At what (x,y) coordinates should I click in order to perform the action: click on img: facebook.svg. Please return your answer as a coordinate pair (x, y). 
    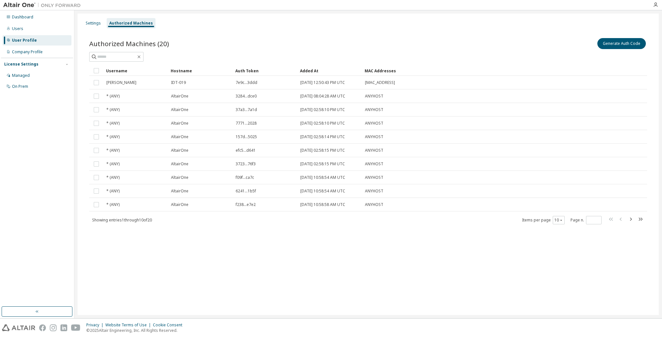
    Looking at the image, I should click on (42, 328).